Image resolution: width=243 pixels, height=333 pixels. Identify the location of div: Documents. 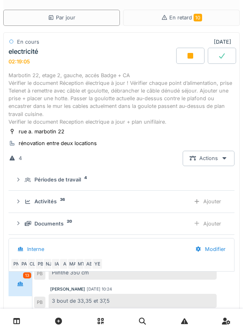
(49, 224).